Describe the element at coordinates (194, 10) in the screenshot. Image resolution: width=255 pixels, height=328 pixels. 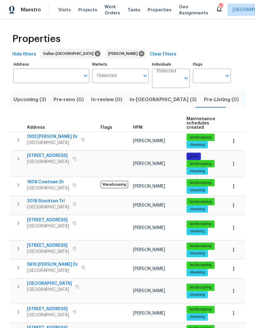
I see `span: Geo Assignments` at that location.